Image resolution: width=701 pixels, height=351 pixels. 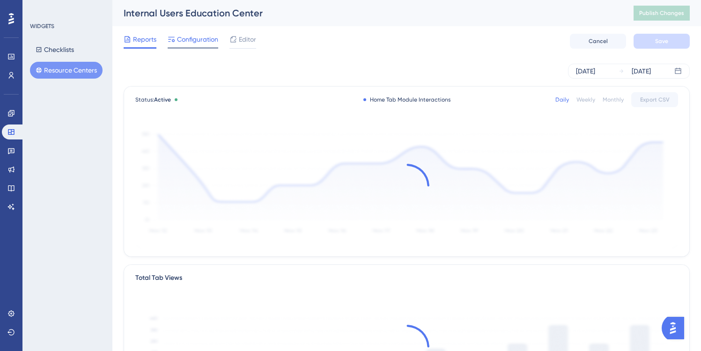 I want to click on span: Cancel, so click(x=598, y=41).